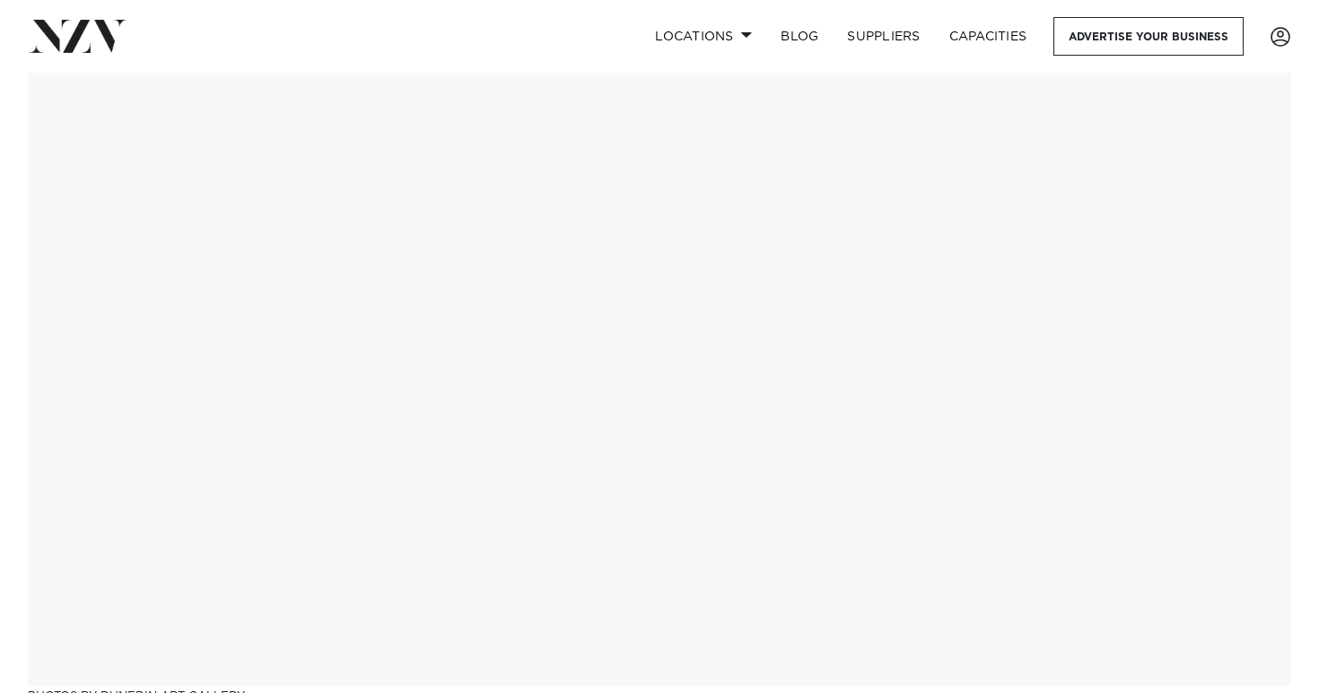  I want to click on a: Locations, so click(704, 36).